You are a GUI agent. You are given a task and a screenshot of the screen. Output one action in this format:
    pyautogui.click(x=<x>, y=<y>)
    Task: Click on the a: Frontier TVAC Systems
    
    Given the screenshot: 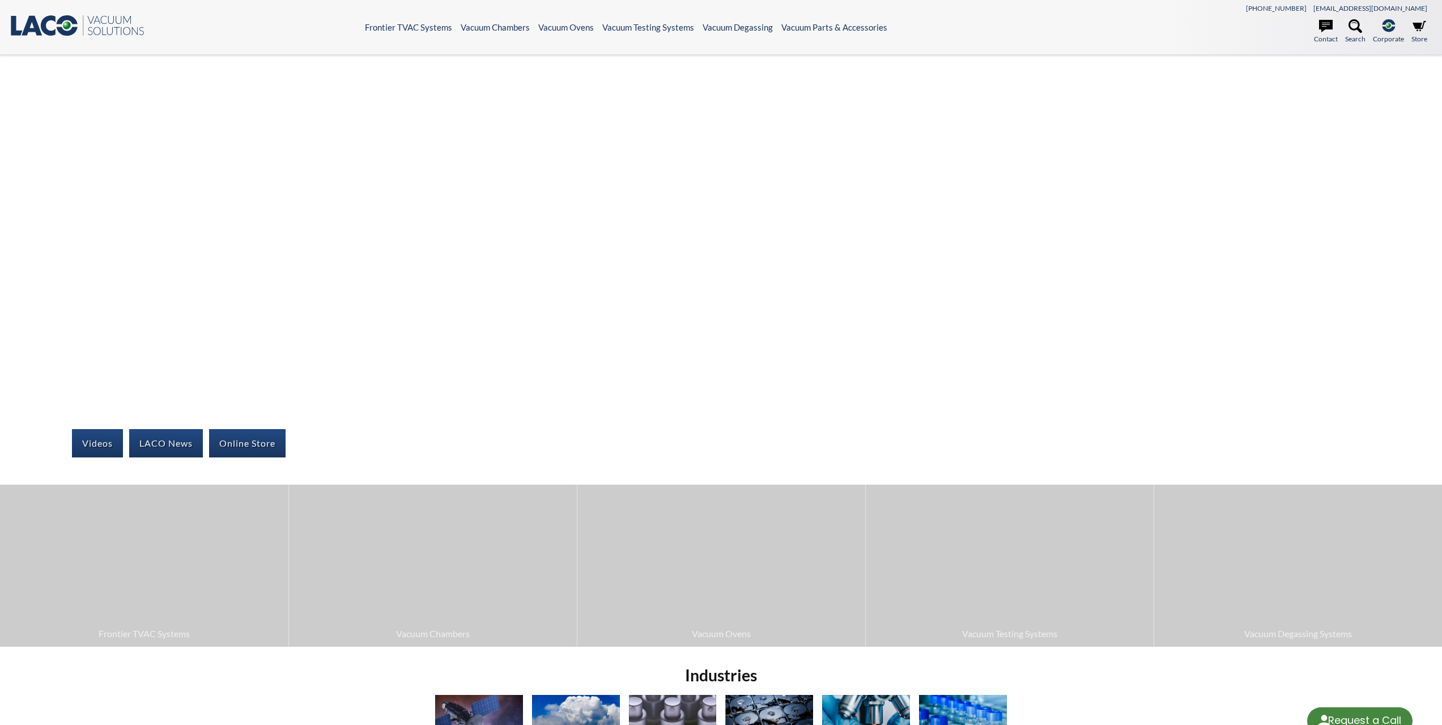 What is the action you would take?
    pyautogui.click(x=409, y=27)
    